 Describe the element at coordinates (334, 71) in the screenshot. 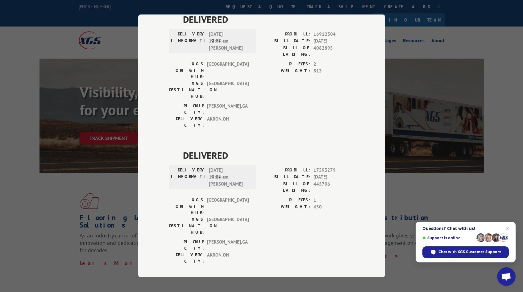

I see `span: 813` at that location.